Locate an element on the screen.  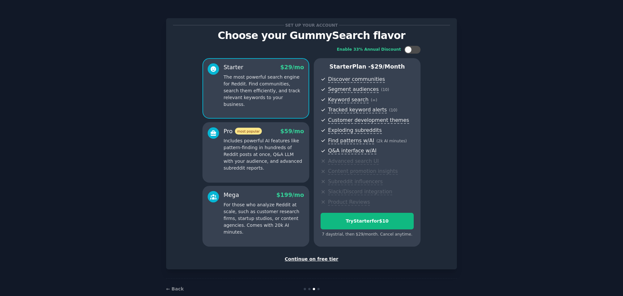
span: Subreddit influencers is located at coordinates (355, 181).